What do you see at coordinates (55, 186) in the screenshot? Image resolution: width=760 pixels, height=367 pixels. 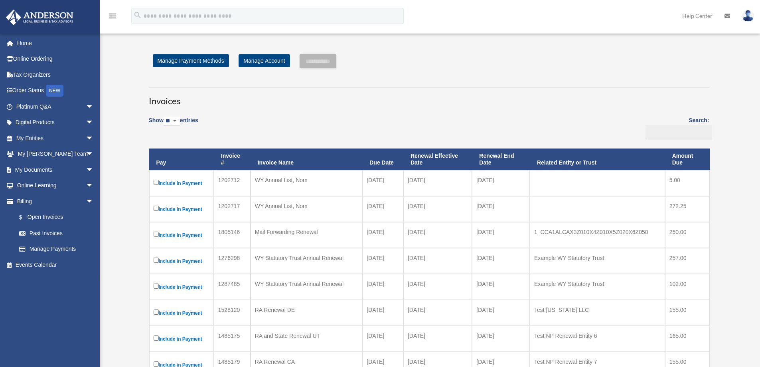 I see `a: Online Learningarrow_drop_down` at bounding box center [55, 186].